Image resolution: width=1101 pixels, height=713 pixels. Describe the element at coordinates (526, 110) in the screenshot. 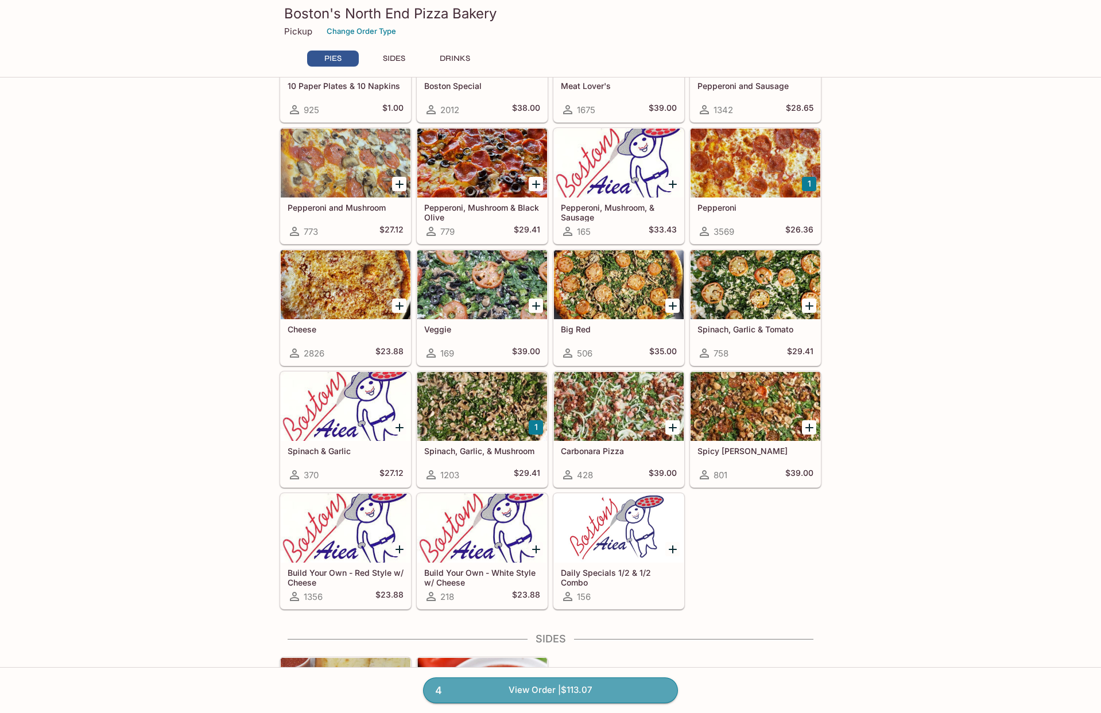

I see `h5: $38.00` at that location.